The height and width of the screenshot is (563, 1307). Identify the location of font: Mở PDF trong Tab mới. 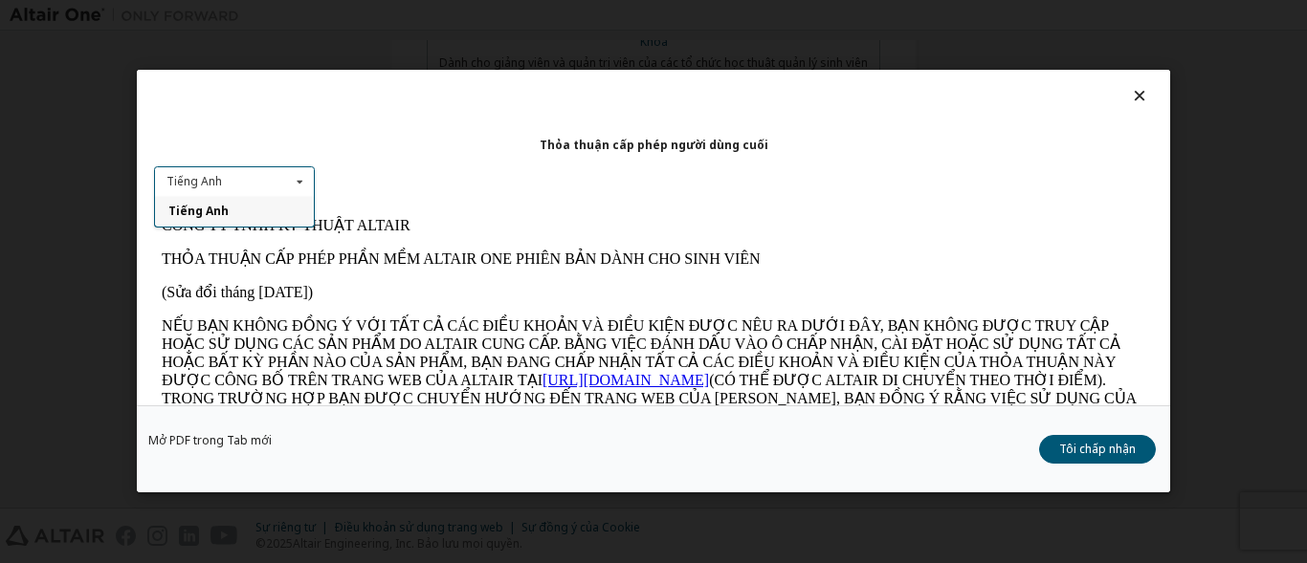
(209, 441).